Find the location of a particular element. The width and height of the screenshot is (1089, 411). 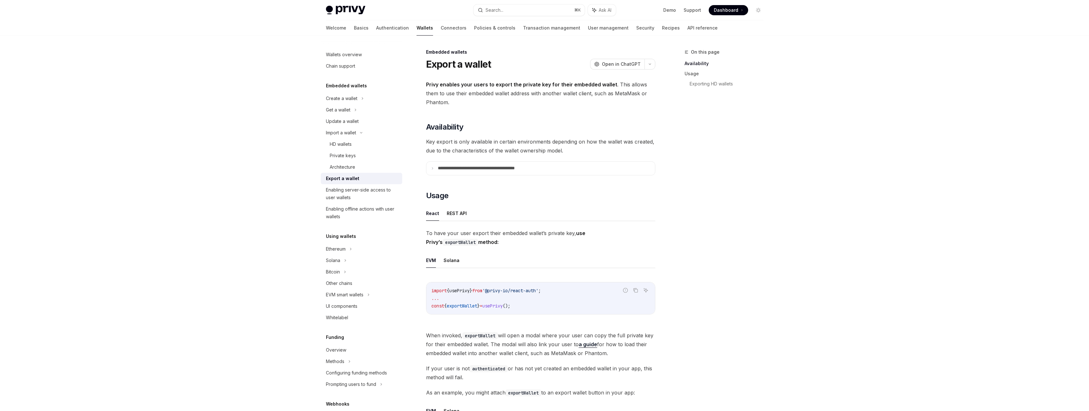

strong: use Privy’s method: is located at coordinates (506, 238).